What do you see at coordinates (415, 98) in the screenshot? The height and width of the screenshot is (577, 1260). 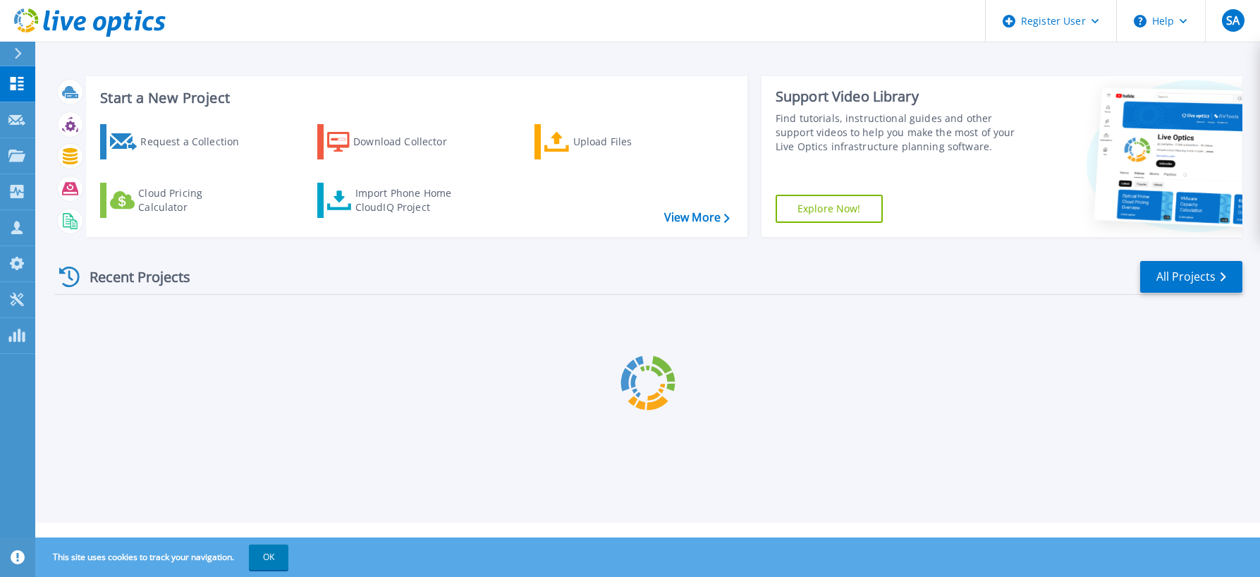 I see `h3: Start a New Project` at bounding box center [415, 98].